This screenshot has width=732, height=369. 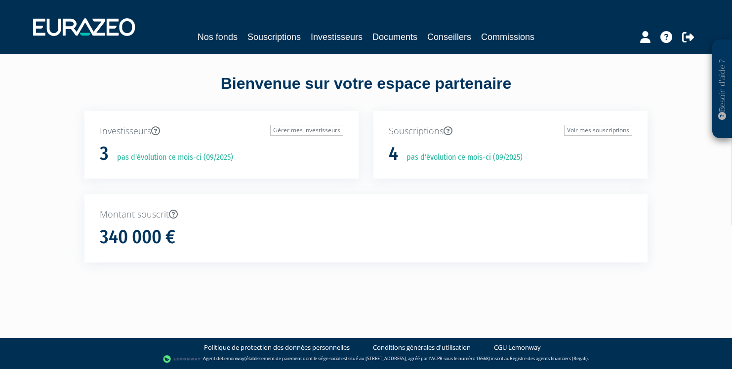 What do you see at coordinates (722, 89) in the screenshot?
I see `p: Besoin d'aide ?` at bounding box center [722, 89].